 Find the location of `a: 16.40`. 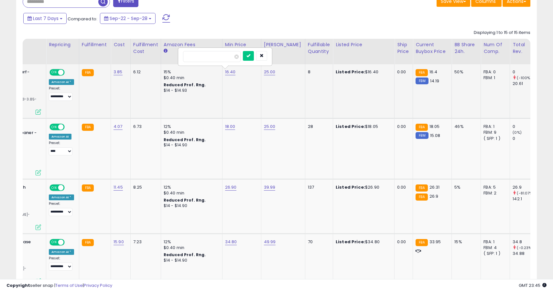

a: 16.40 is located at coordinates (230, 72).